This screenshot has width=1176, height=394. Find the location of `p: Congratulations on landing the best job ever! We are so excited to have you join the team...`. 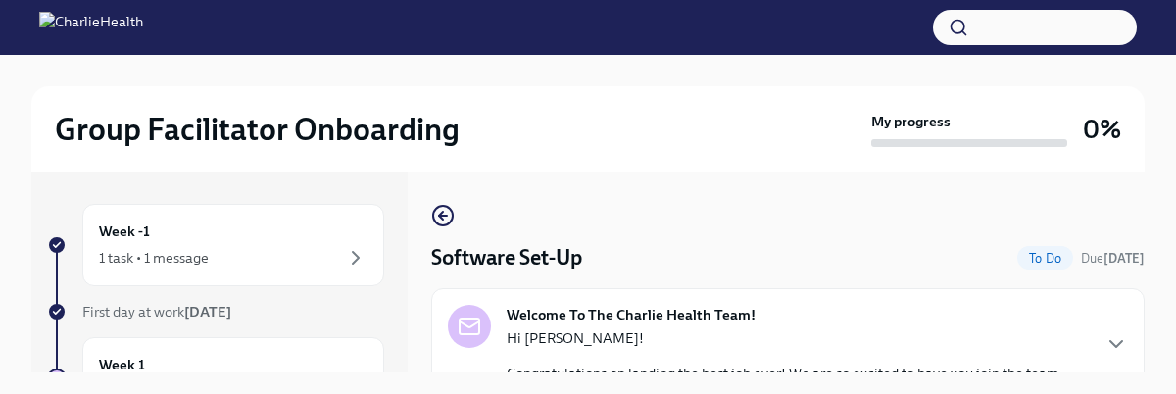

p: Congratulations on landing the best job ever! We are so excited to have you join the team... is located at coordinates (789, 373).